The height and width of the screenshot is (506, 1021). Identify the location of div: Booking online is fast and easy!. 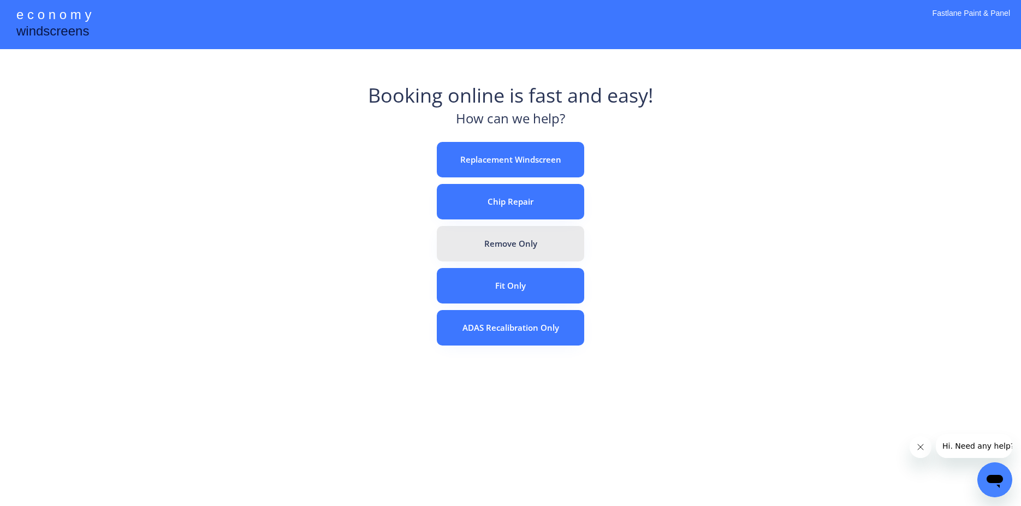
(510, 96).